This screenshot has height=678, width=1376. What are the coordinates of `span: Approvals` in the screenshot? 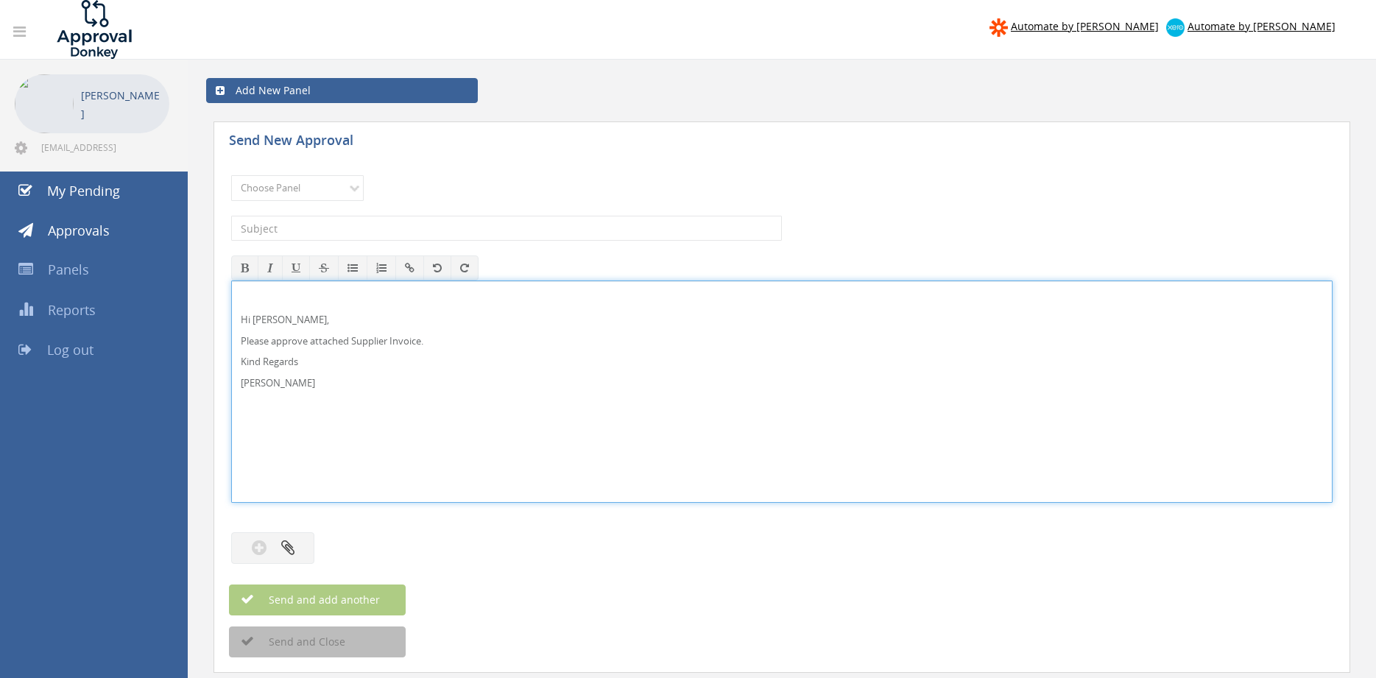 It's located at (79, 230).